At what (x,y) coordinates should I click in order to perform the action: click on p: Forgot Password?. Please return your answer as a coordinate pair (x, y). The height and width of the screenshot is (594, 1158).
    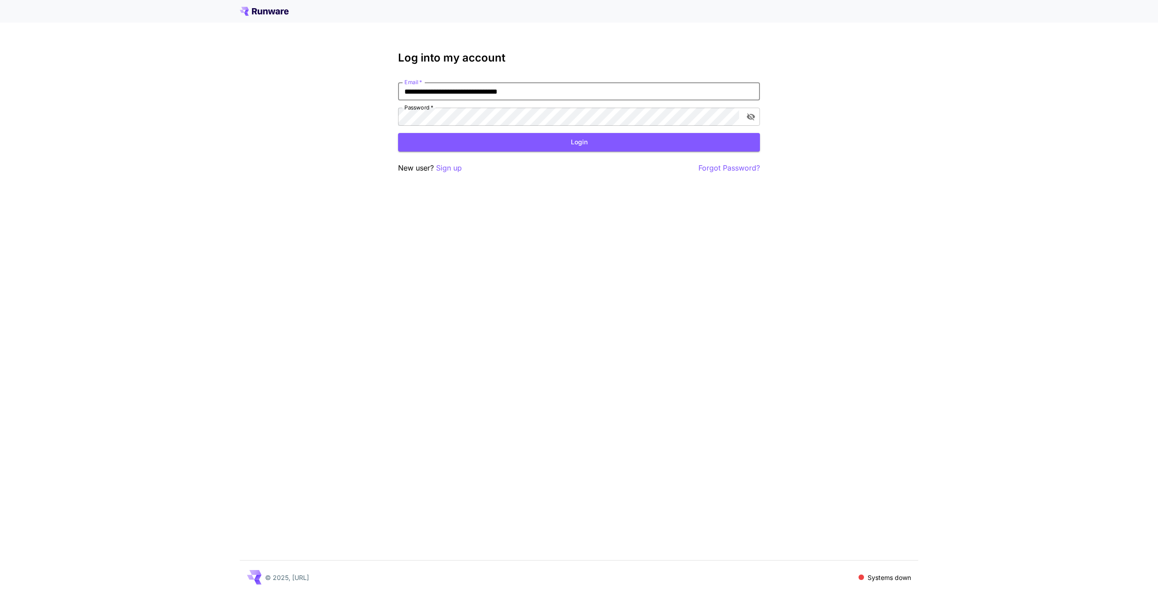
    Looking at the image, I should click on (729, 168).